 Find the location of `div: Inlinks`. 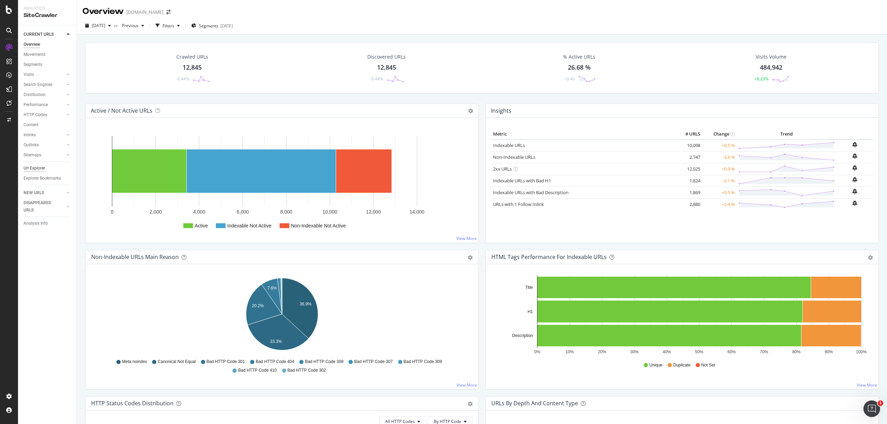

div: Inlinks is located at coordinates (29, 135).